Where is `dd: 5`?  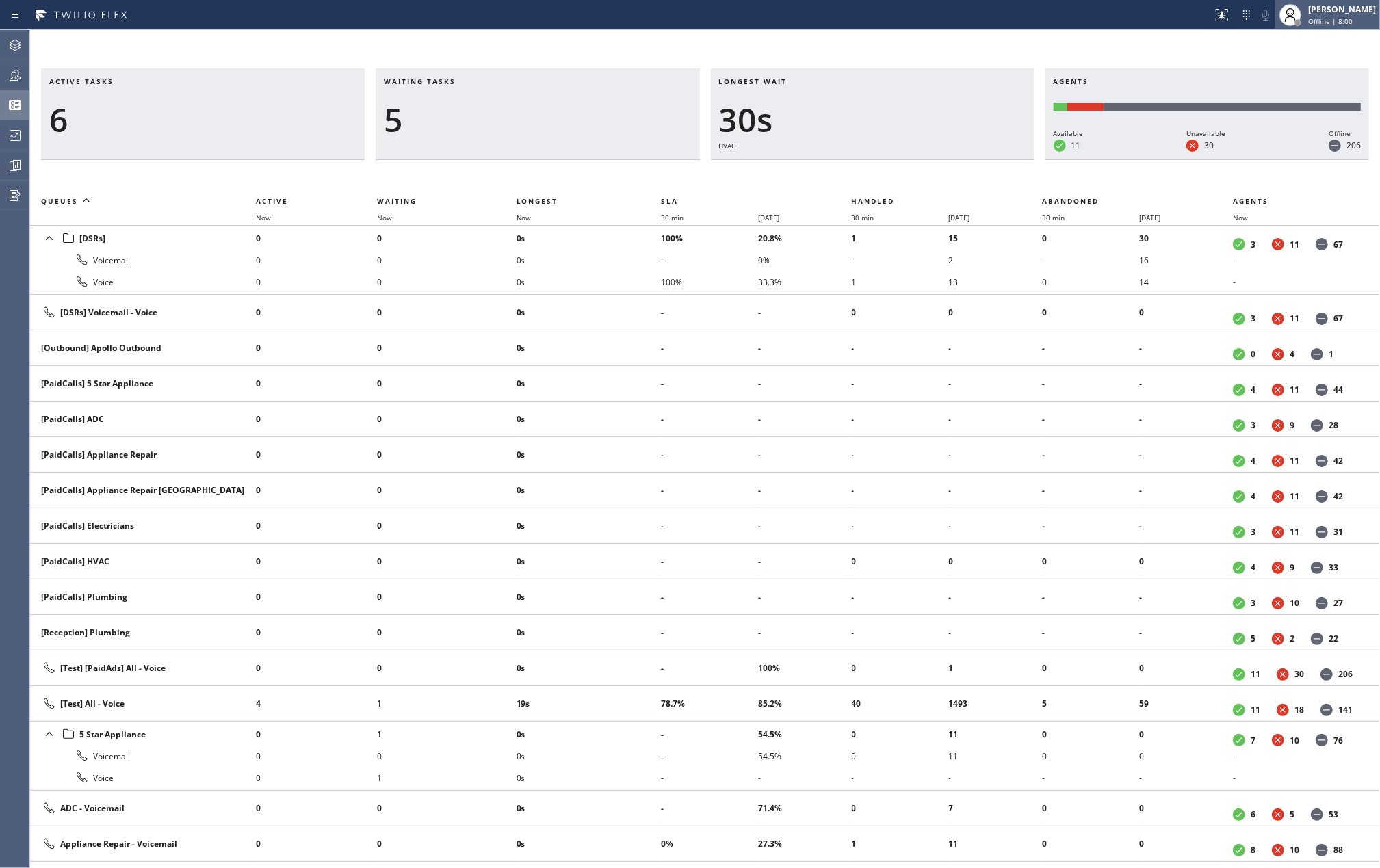 dd: 5 is located at coordinates (1252, 638).